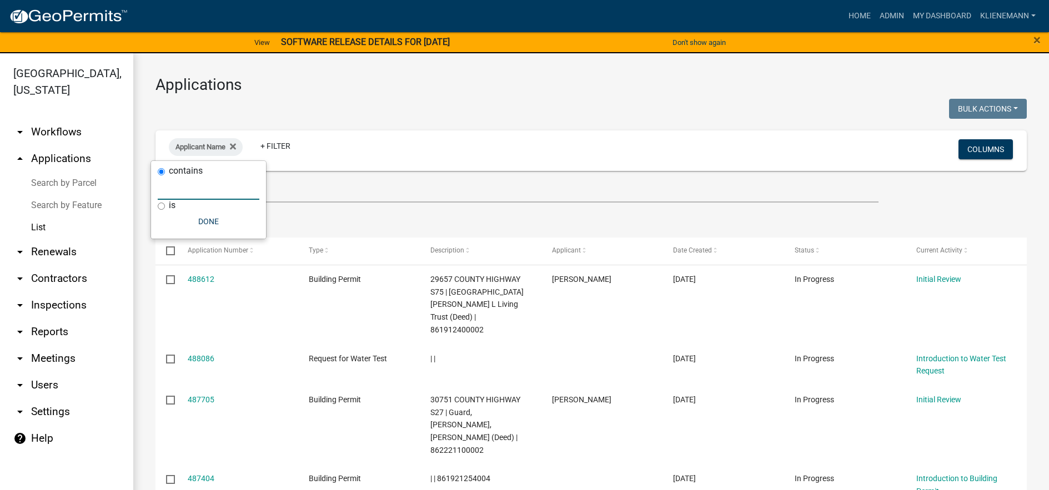 The height and width of the screenshot is (490, 1049). Describe the element at coordinates (201, 279) in the screenshot. I see `a: 488612` at that location.